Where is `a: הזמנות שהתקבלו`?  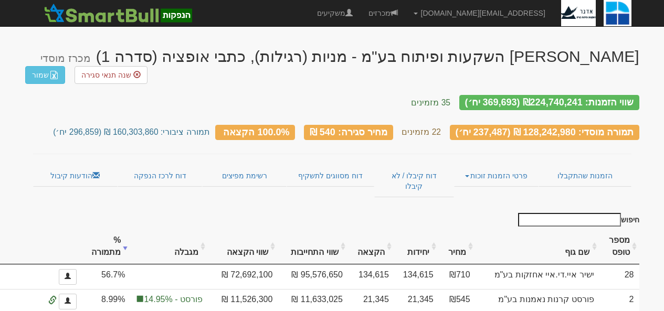 a: הזמנות שהתקבלו is located at coordinates (584, 176).